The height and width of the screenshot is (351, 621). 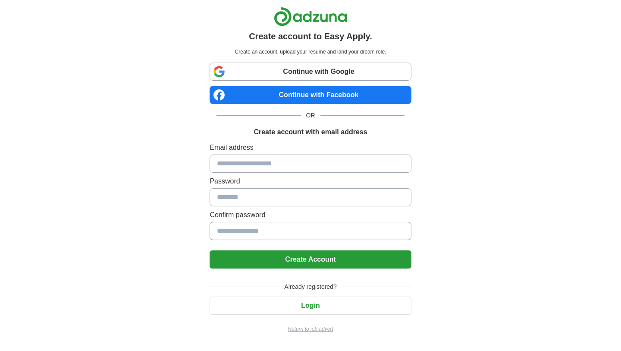 I want to click on p: Return to job advert, so click(x=310, y=329).